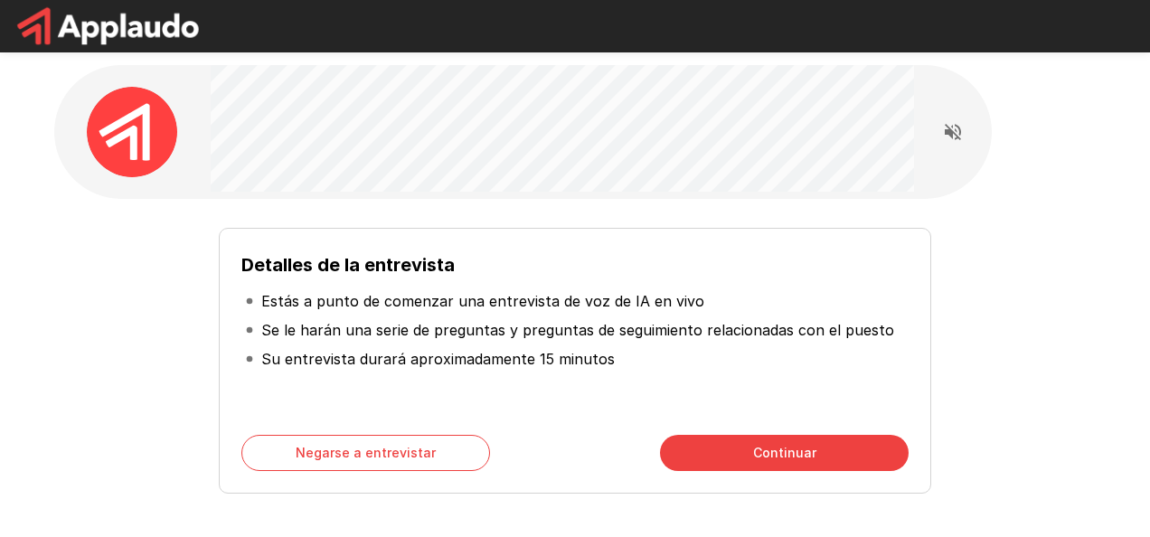  What do you see at coordinates (365, 453) in the screenshot?
I see `button: Negarse a entrevistar` at bounding box center [365, 453].